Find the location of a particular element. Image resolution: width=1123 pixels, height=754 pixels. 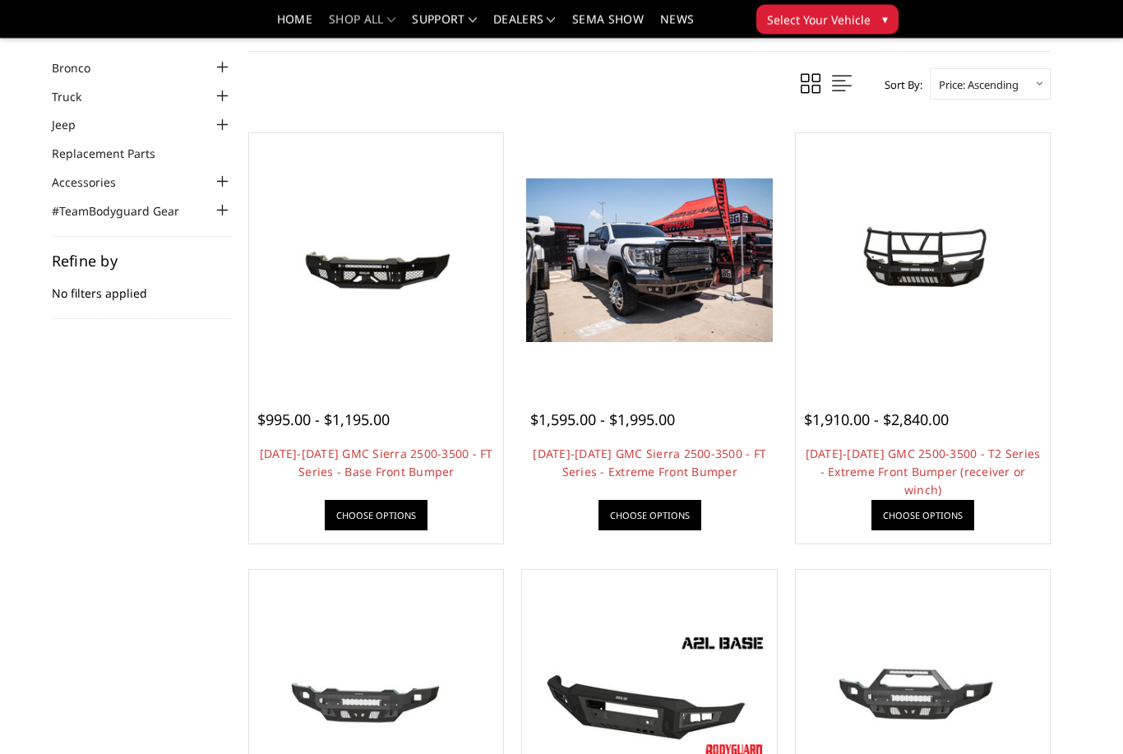

img: 2020-2023 GMC 2500-3500 - Freedom Series - Base Front Bumper (non-winch) is located at coordinates (376, 697).